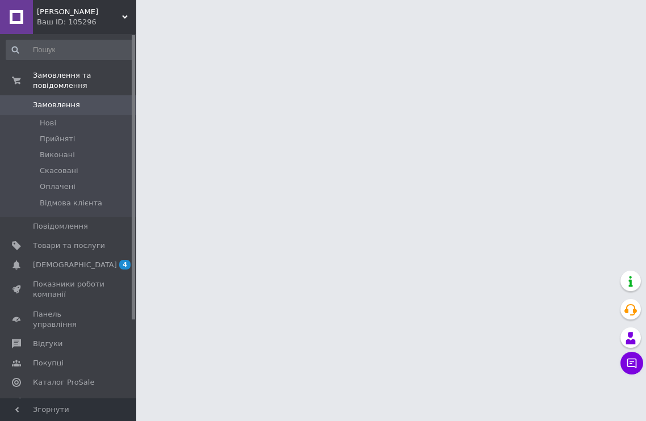 This screenshot has width=646, height=421. I want to click on span: Виконані, so click(57, 155).